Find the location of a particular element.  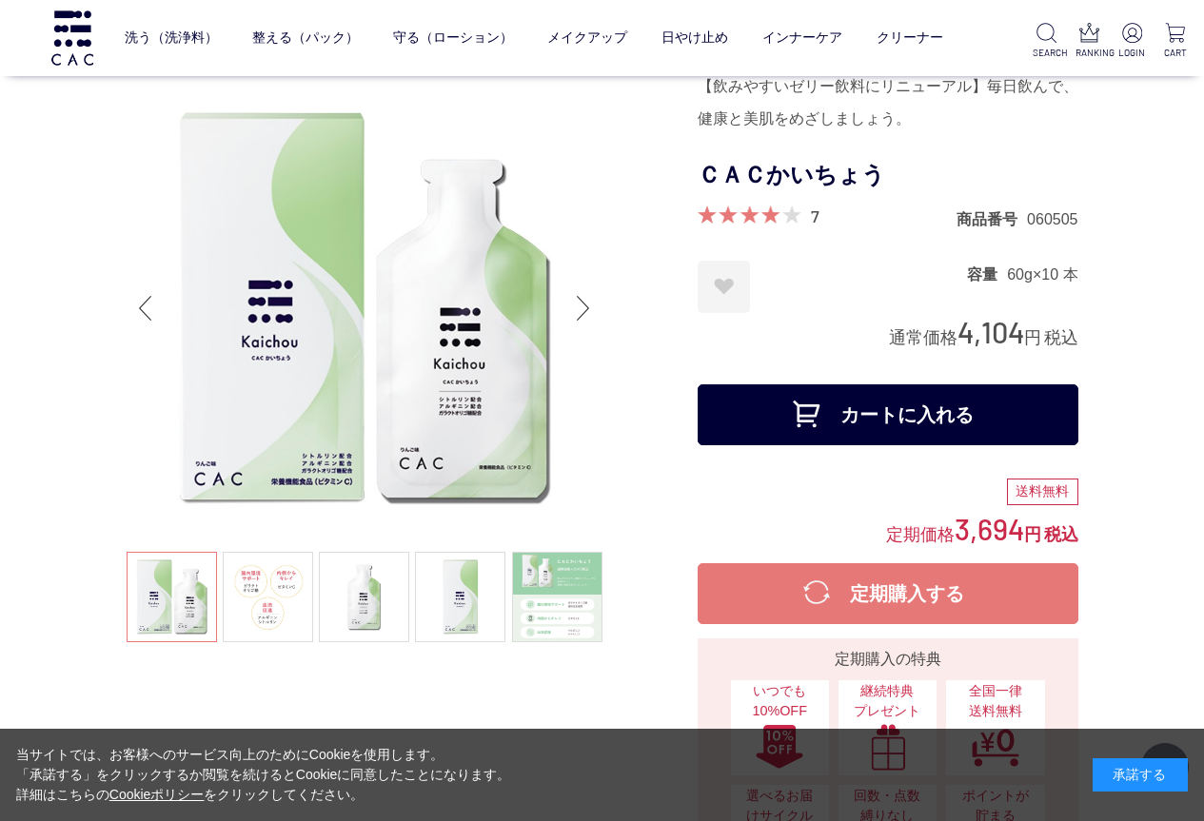

a: メイクアップ is located at coordinates (587, 38).